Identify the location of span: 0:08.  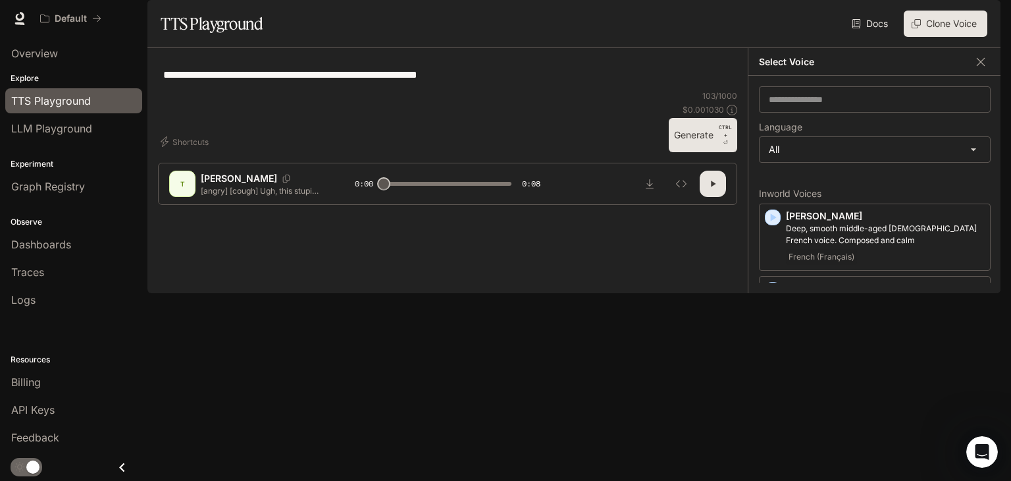
(531, 184).